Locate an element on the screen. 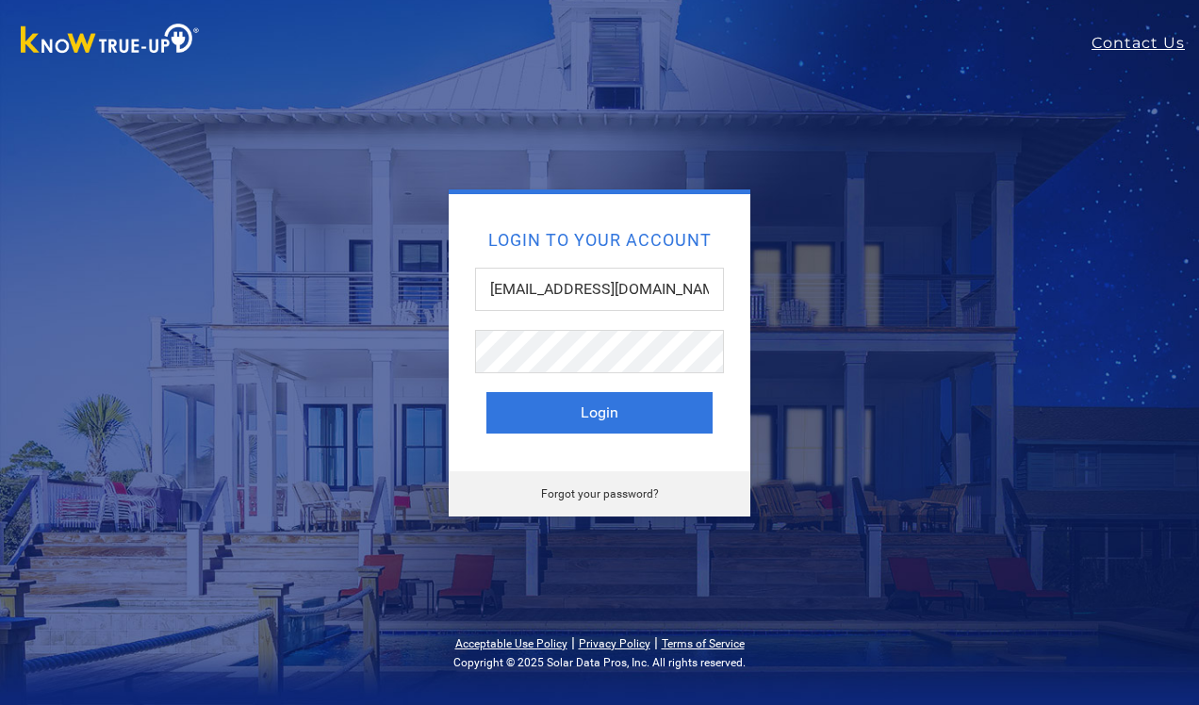 The image size is (1199, 705). a: Acceptable Use Policy is located at coordinates (511, 644).